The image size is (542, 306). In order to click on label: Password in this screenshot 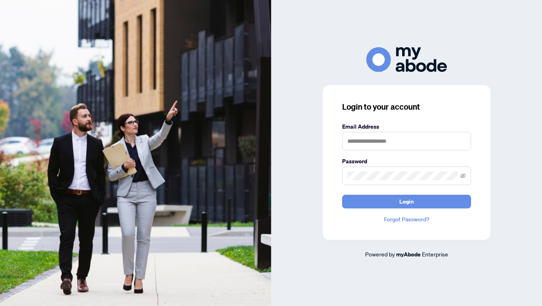, I will do `click(407, 161)`.